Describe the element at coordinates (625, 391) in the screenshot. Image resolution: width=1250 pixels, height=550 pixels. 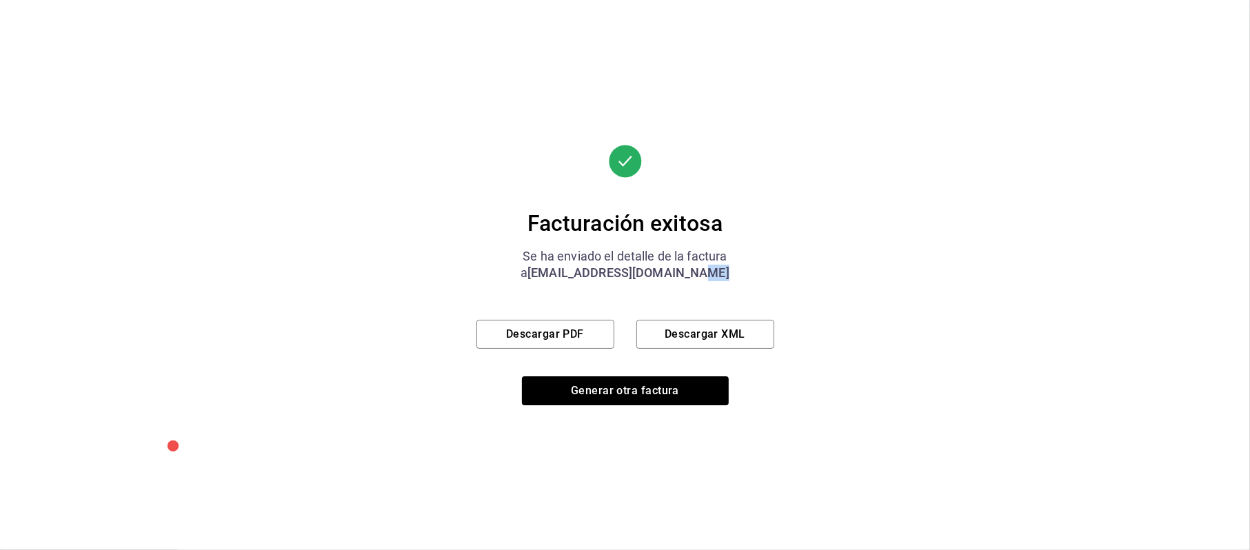
I see `button: Generar otra factura` at that location.